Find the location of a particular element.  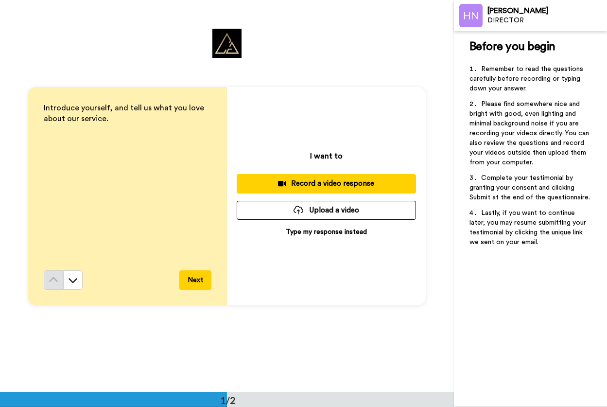

div: 1/2 is located at coordinates (228, 400).